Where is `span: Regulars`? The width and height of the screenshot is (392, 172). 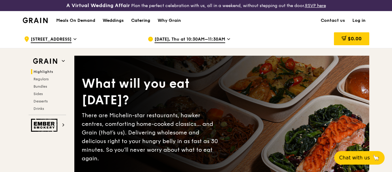 span: Regulars is located at coordinates (41, 79).